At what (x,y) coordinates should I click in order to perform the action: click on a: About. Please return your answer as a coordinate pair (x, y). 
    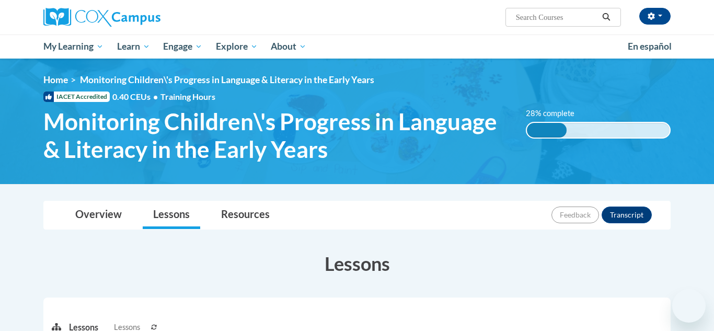
    Looking at the image, I should click on (289, 47).